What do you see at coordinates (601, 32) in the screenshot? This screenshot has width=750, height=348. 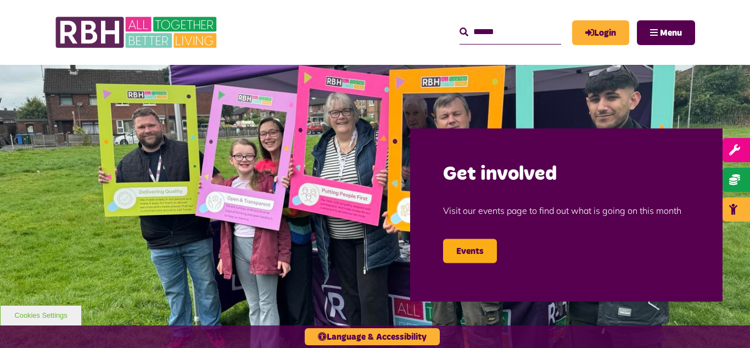 I see `a: MyRBH` at bounding box center [601, 32].